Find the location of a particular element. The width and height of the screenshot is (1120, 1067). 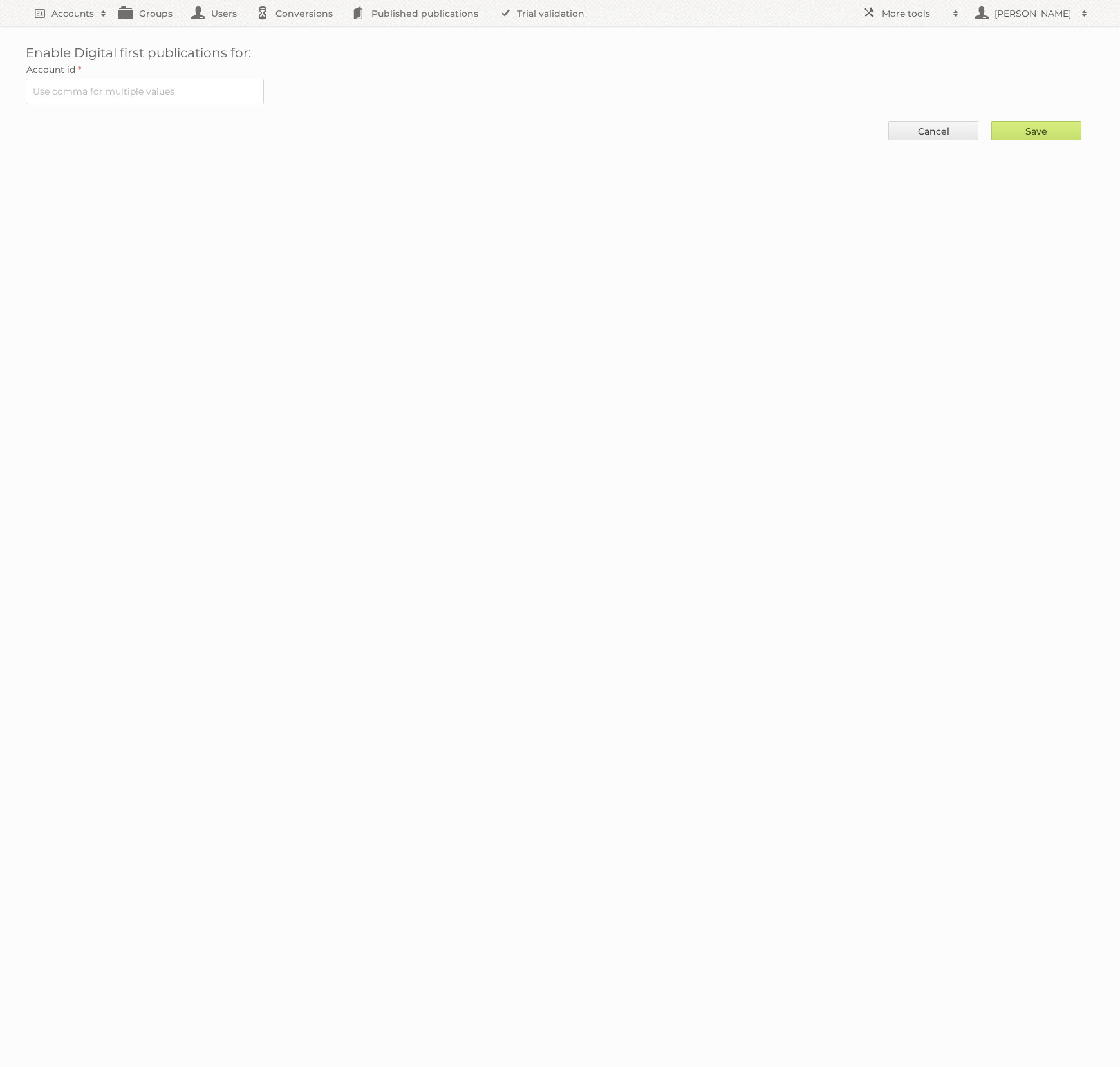

a: Cancel is located at coordinates (933, 131).